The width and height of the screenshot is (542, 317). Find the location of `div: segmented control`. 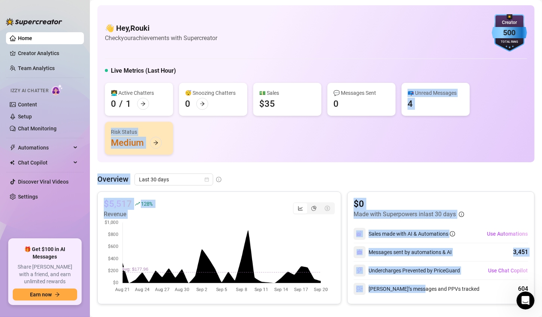

div: segmented control is located at coordinates (314, 208).